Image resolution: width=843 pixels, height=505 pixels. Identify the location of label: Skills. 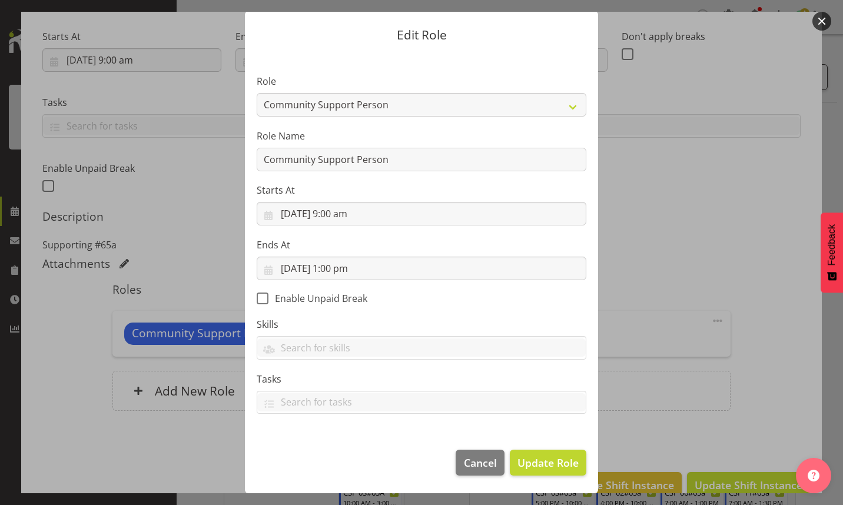
(422, 325).